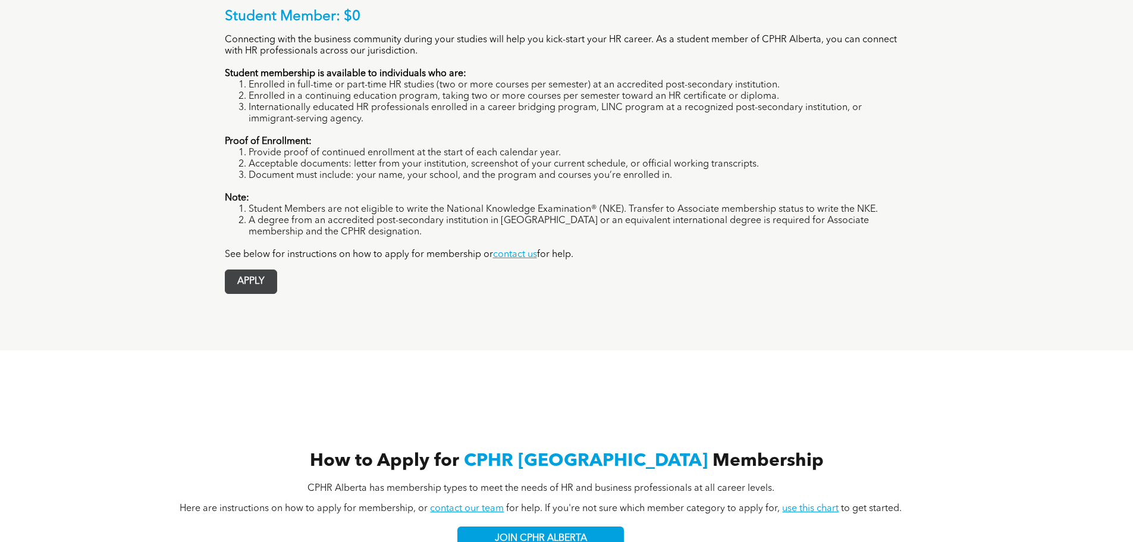 This screenshot has height=542, width=1133. What do you see at coordinates (237, 198) in the screenshot?
I see `strong: Note:` at bounding box center [237, 198].